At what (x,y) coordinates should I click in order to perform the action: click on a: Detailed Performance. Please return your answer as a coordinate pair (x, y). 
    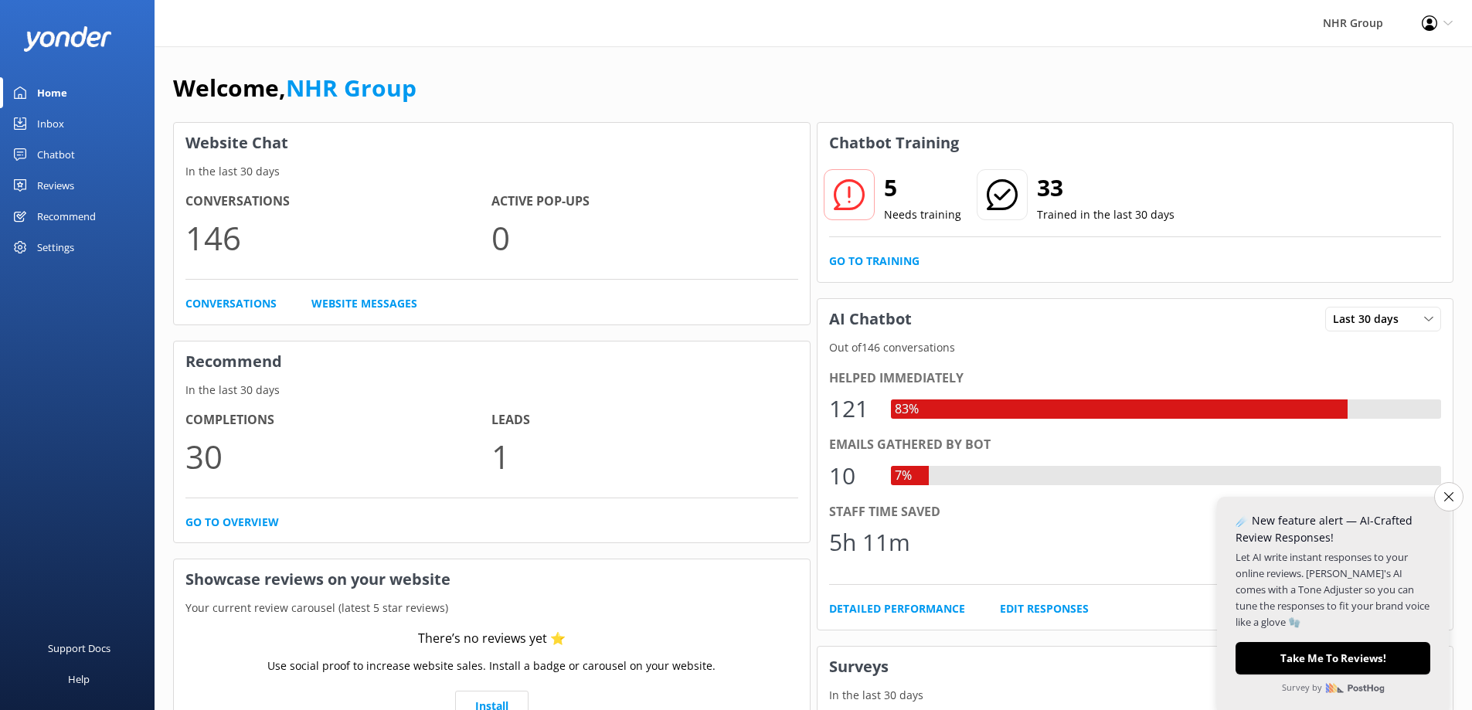
    Looking at the image, I should click on (897, 609).